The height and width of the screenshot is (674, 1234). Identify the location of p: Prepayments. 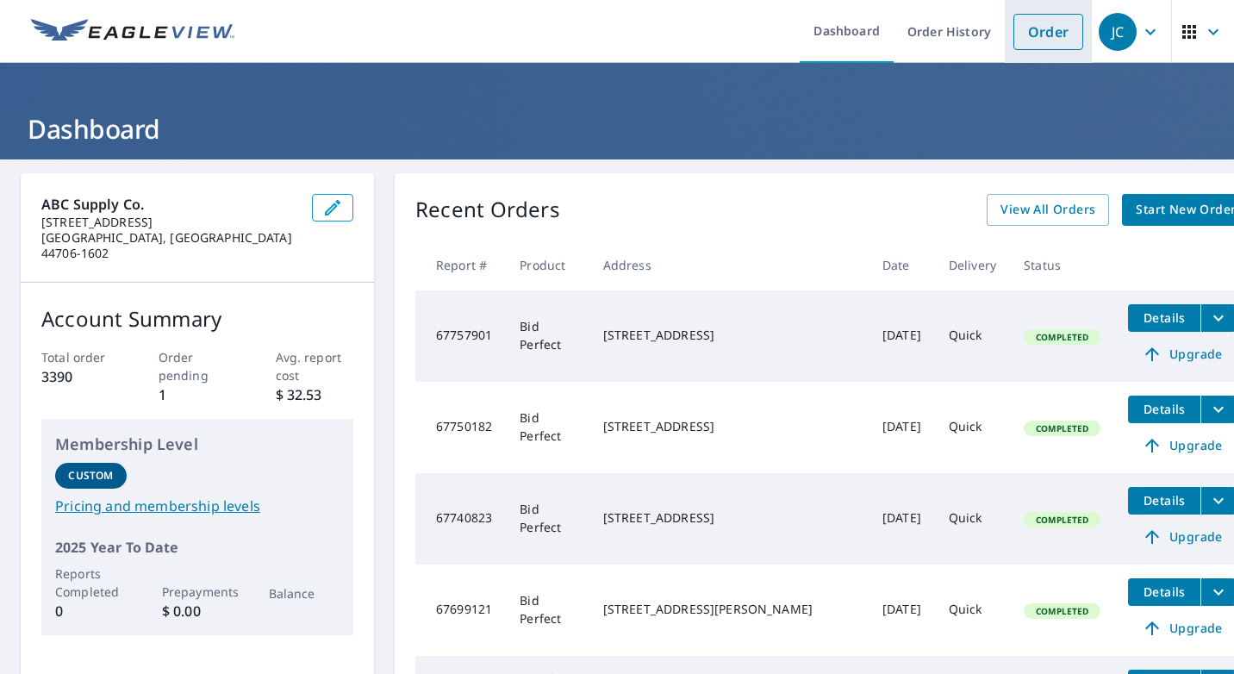
(197, 591).